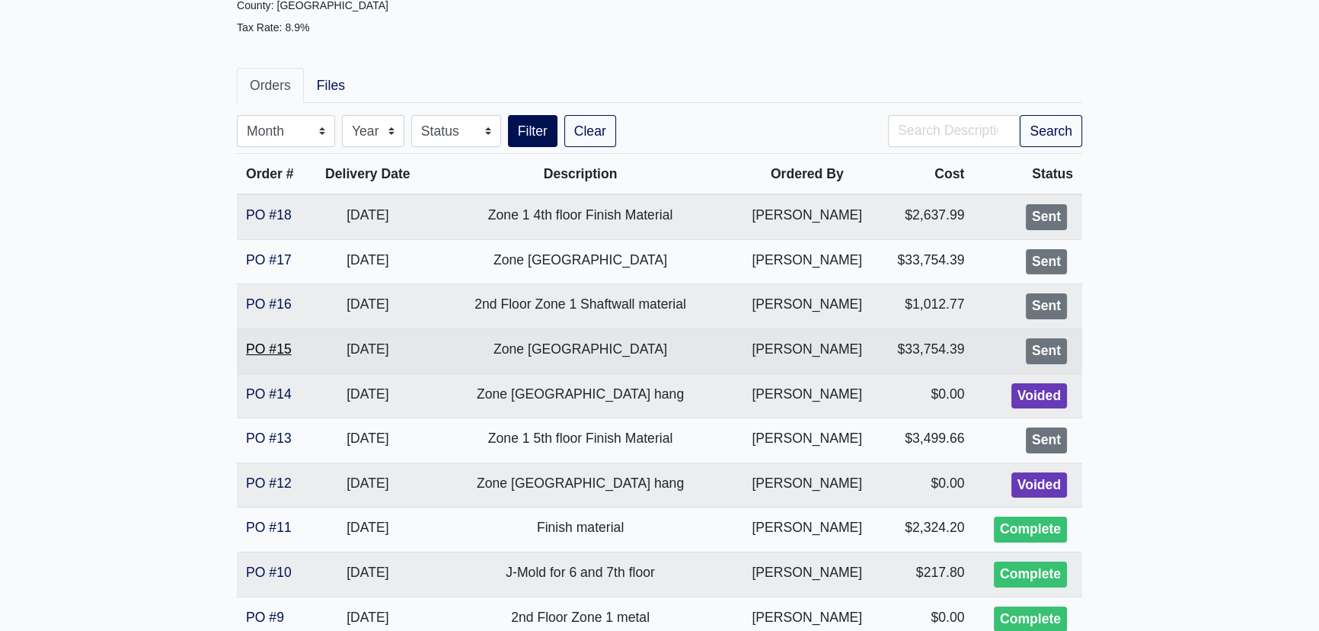 Image resolution: width=1319 pixels, height=631 pixels. I want to click on input: Search, so click(954, 131).